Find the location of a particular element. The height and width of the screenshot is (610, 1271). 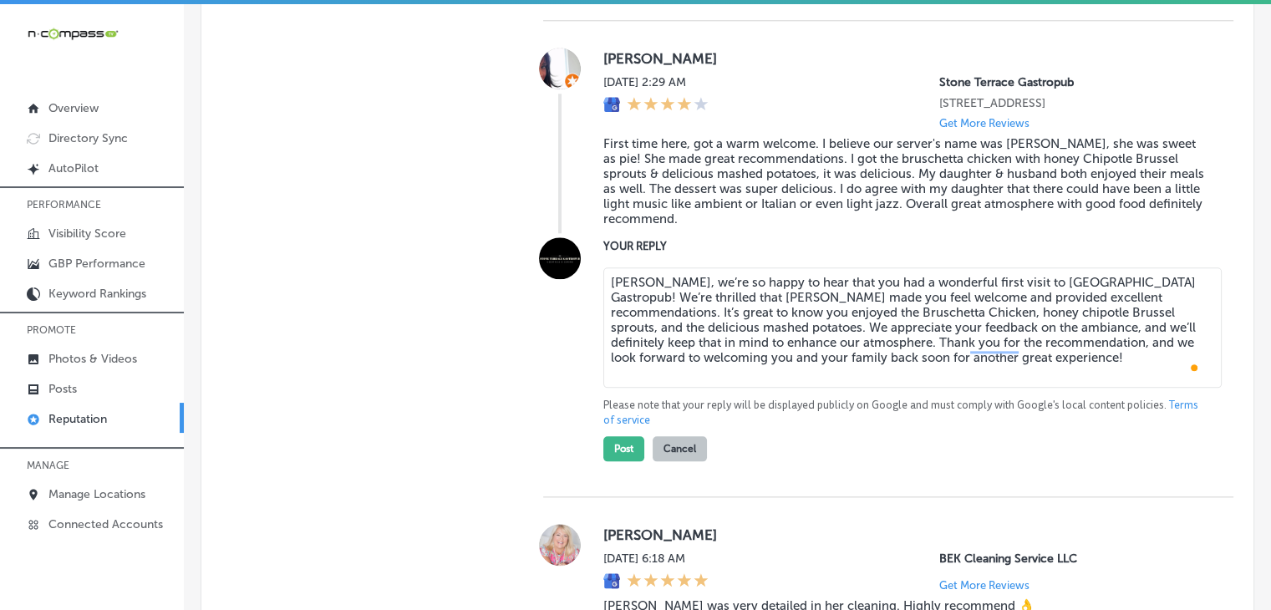

p: Please note that your reply will be displayed publicly on Google and must comply with Google's lo... is located at coordinates (905, 413).